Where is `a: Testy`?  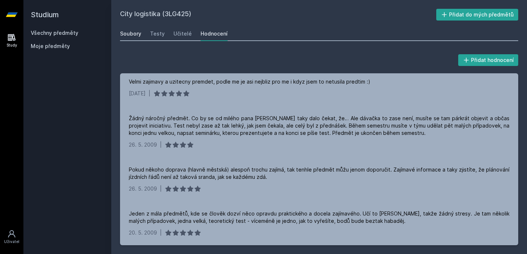 a: Testy is located at coordinates (157, 34).